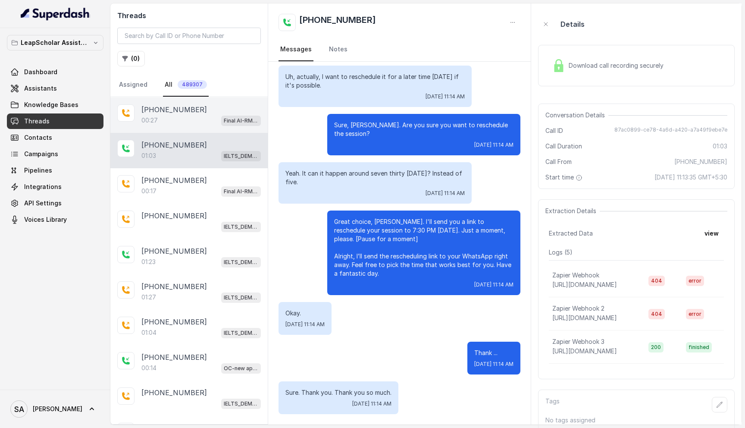 The height and width of the screenshot is (428, 745). I want to click on p: 00:17, so click(149, 191).